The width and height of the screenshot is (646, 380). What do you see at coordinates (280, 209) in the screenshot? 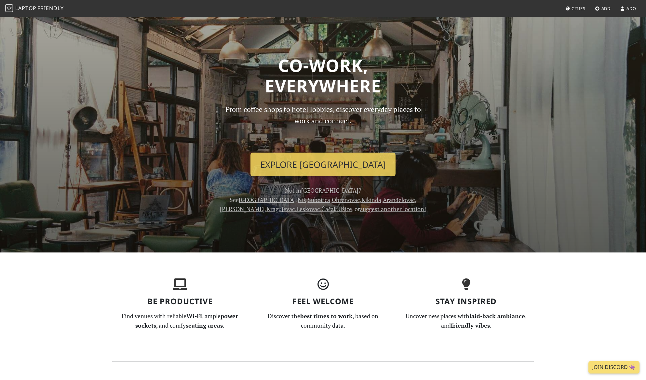
I see `a: Kragujevac` at bounding box center [280, 209].